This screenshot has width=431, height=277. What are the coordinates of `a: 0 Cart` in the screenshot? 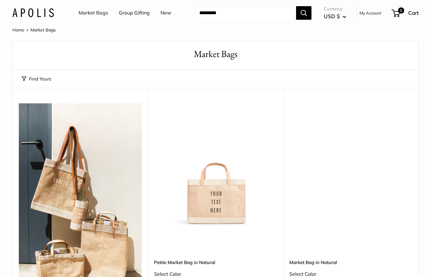 It's located at (406, 13).